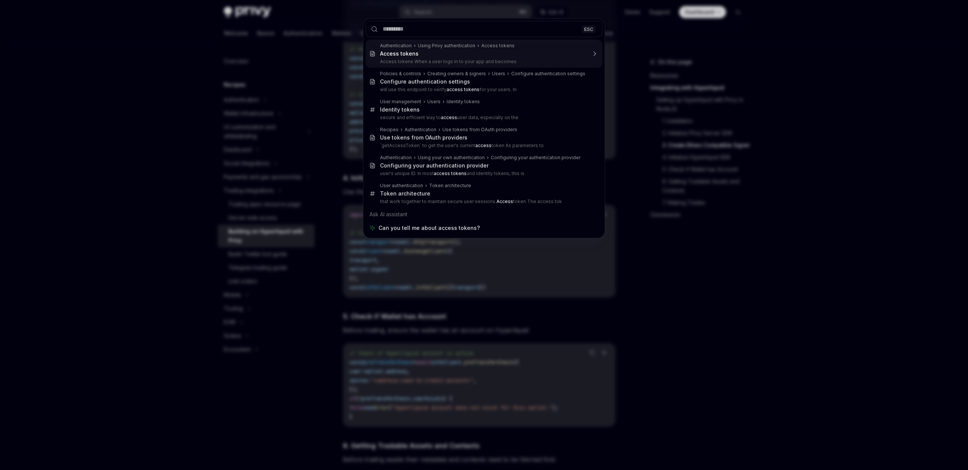 This screenshot has height=470, width=968. What do you see at coordinates (498, 46) in the screenshot?
I see `div: Access tokens` at bounding box center [498, 46].